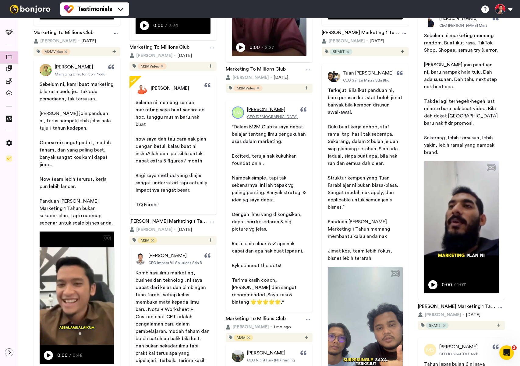 The width and height of the screenshot is (520, 366). What do you see at coordinates (172, 183) in the screenshot?
I see `span: Bagi saya method yang diajar sangat underrated tapi actually impactnya sangat besar.` at bounding box center [172, 183].